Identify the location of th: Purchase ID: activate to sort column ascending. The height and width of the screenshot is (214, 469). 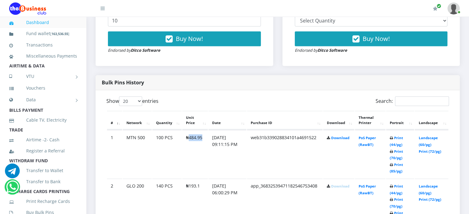
(284, 121).